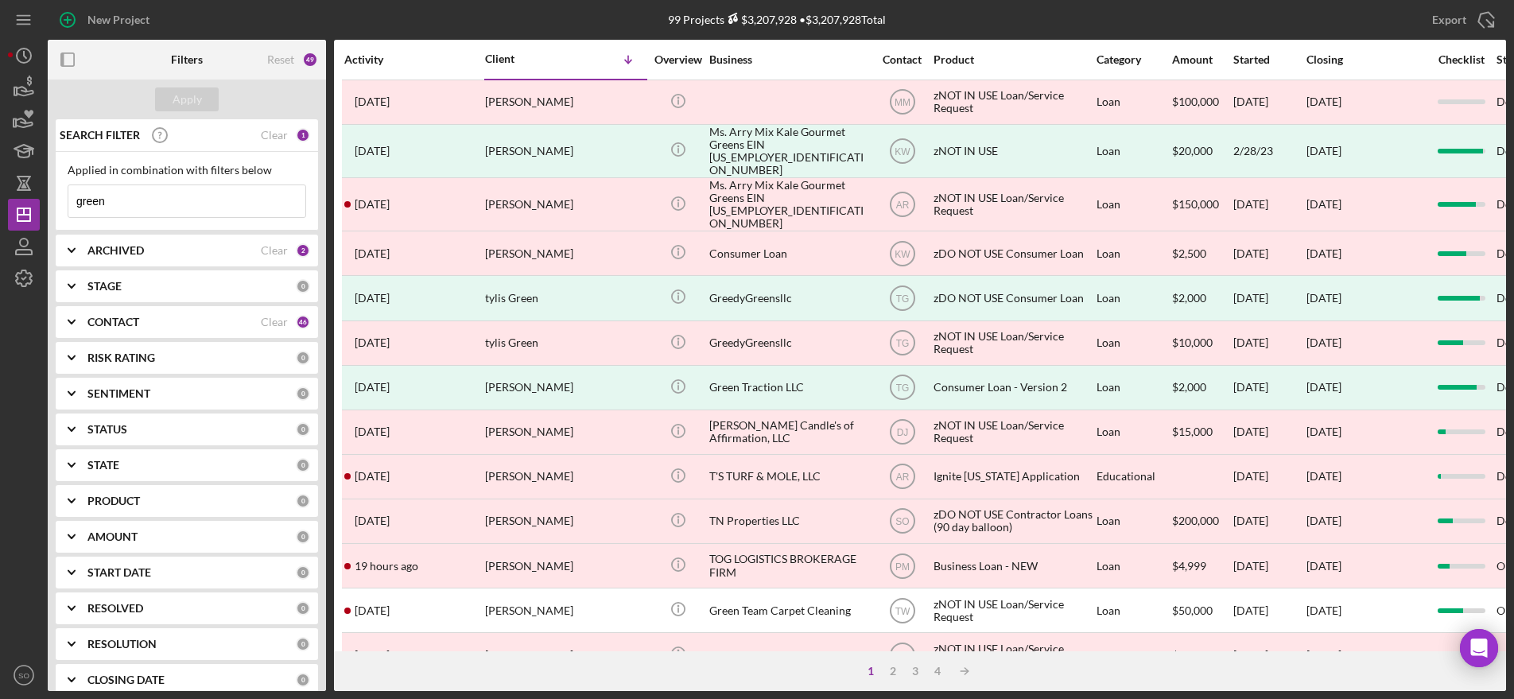 This screenshot has width=1514, height=699. I want to click on div: tylis Green, so click(564, 343).